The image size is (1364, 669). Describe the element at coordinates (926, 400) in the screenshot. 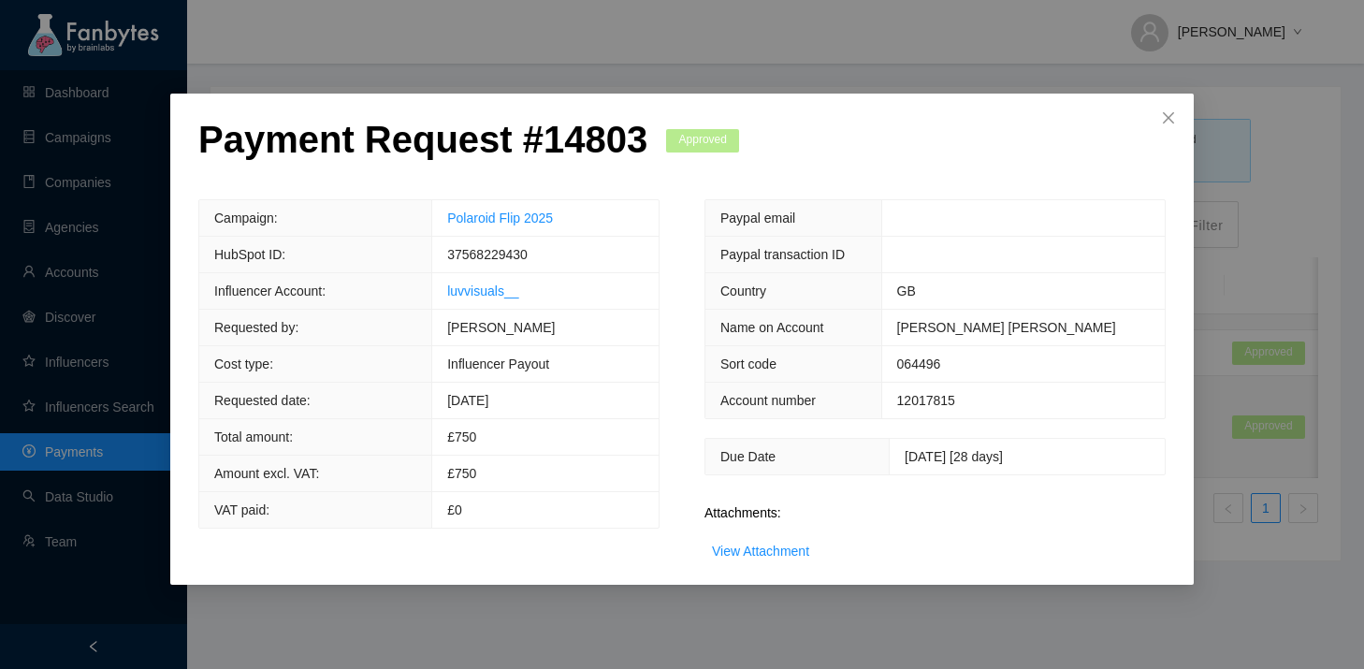

I see `span: 12017815` at that location.